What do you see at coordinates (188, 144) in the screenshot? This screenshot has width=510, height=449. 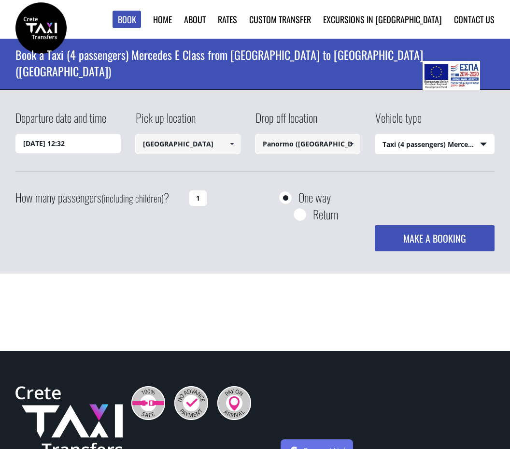 I see `input: Select pickup location` at bounding box center [188, 144].